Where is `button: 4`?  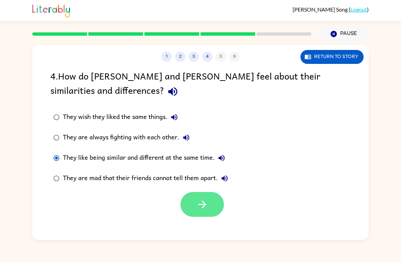 button: 4 is located at coordinates (207, 57).